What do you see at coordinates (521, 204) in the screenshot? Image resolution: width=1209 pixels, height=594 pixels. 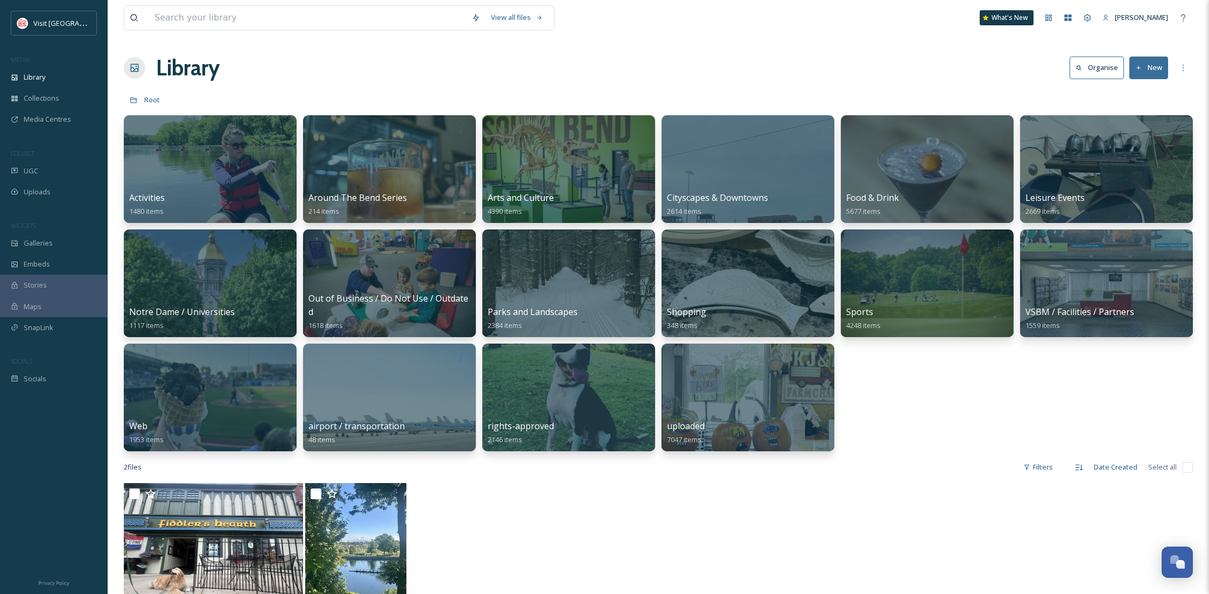 I see `a: Arts and Culture4390 items` at bounding box center [521, 204].